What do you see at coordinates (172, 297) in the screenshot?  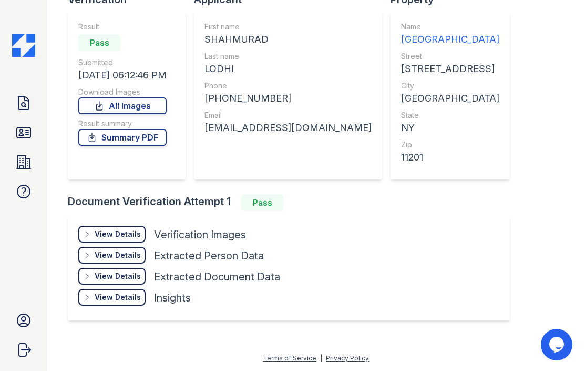 I see `div: Insights` at bounding box center [172, 297].